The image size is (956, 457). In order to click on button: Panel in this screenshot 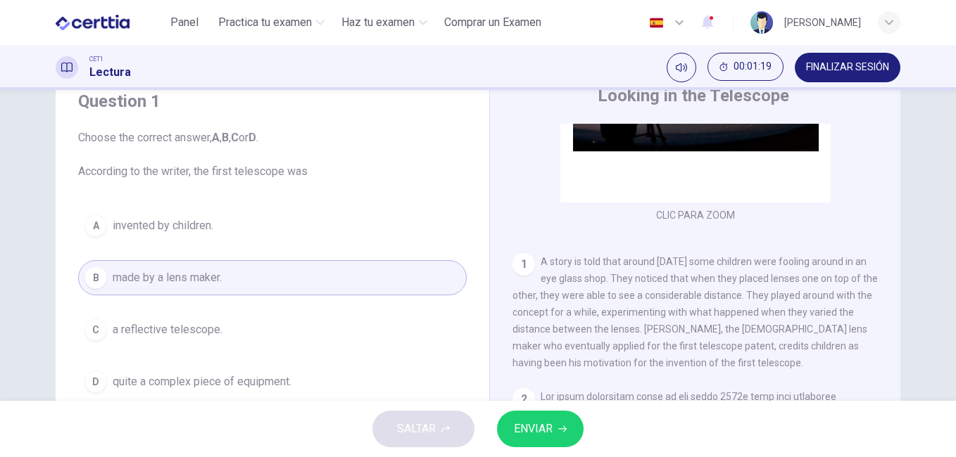, I will do `click(184, 23)`.